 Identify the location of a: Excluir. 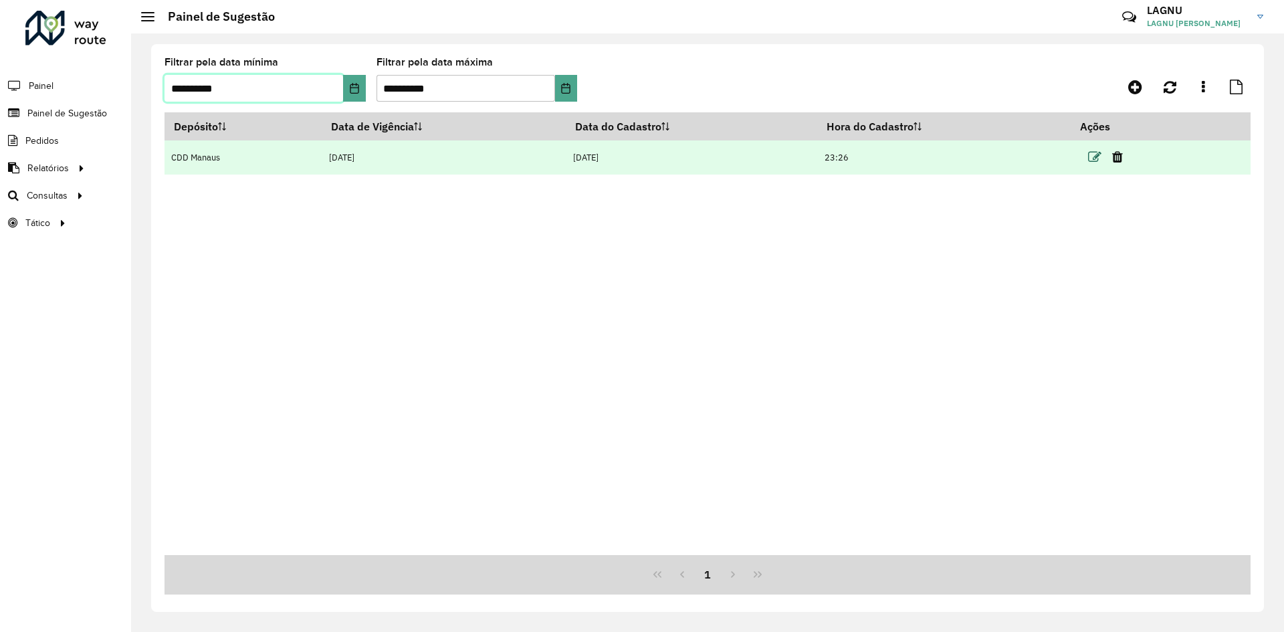
(1118, 157).